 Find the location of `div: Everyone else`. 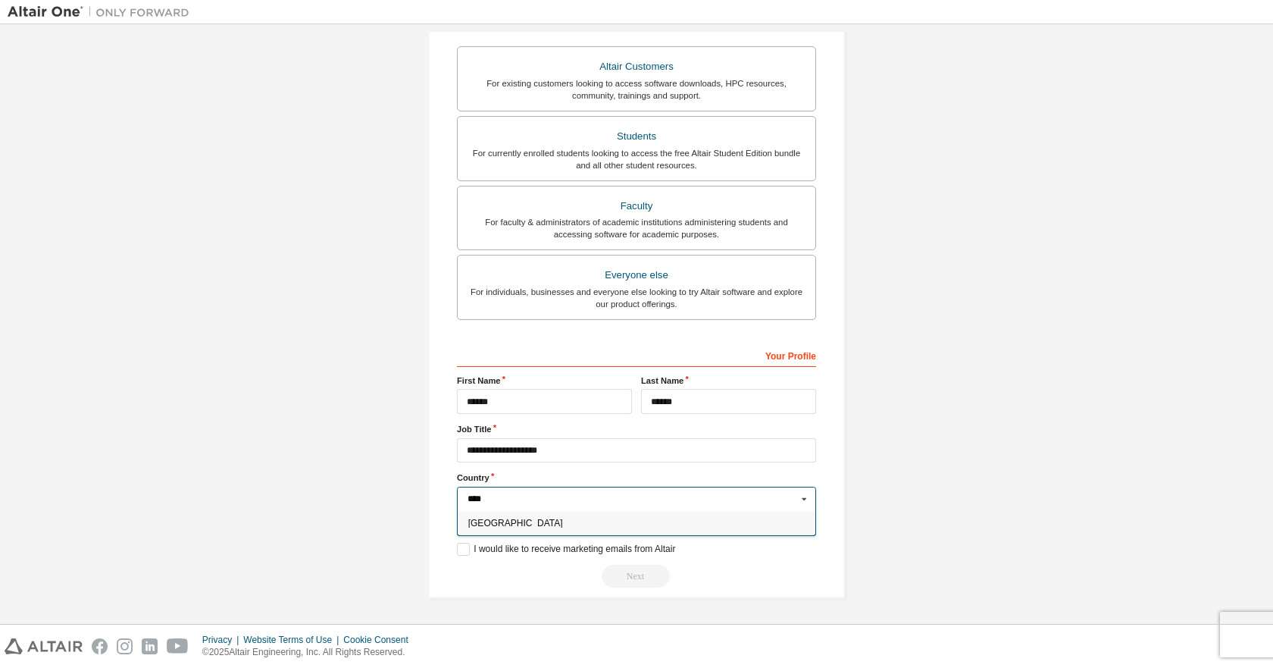

div: Everyone else is located at coordinates (636, 275).